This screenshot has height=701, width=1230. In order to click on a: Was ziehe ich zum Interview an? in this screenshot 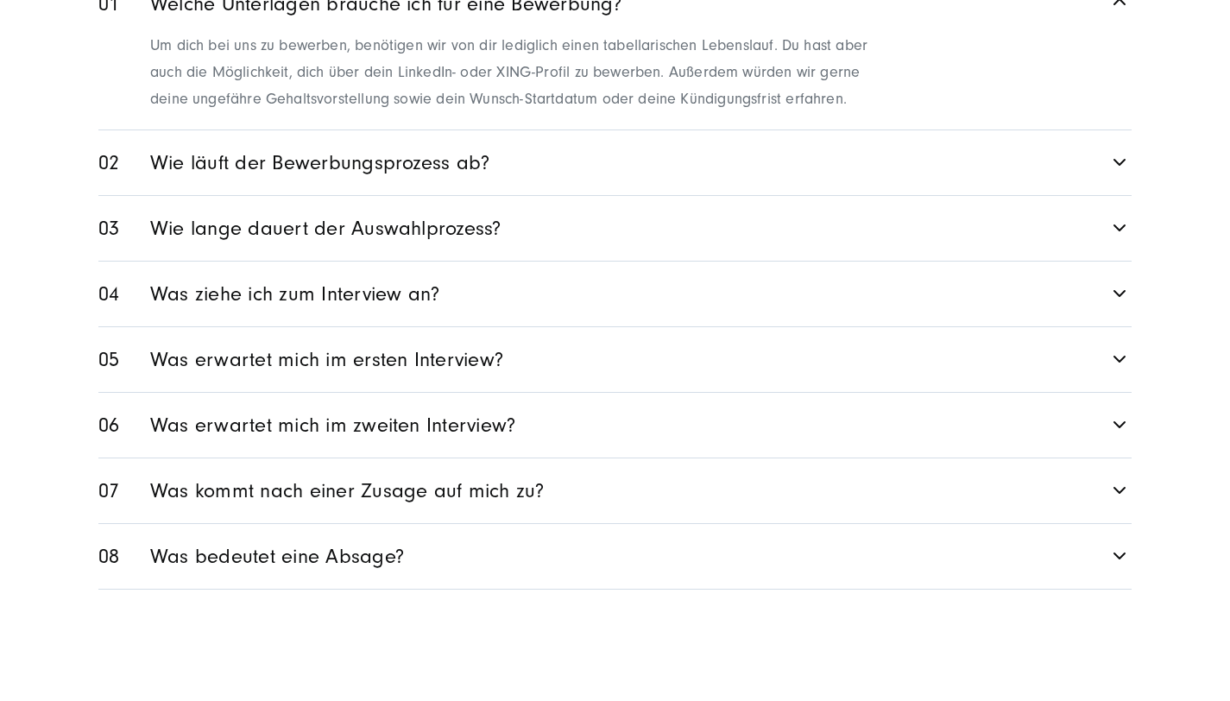, I will do `click(614, 293)`.